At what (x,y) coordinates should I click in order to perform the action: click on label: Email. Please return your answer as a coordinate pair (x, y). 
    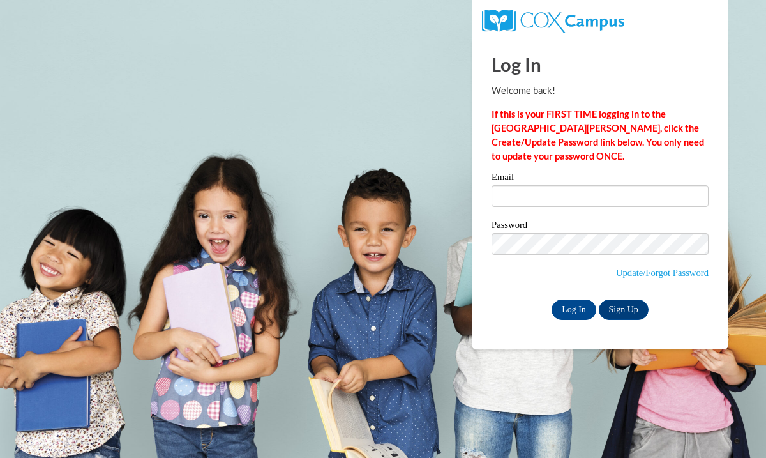
    Looking at the image, I should click on (600, 179).